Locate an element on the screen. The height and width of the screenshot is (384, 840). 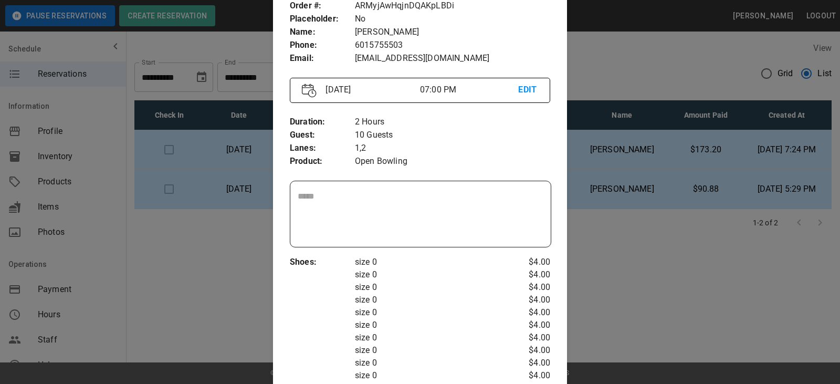
p: No is located at coordinates (453, 19).